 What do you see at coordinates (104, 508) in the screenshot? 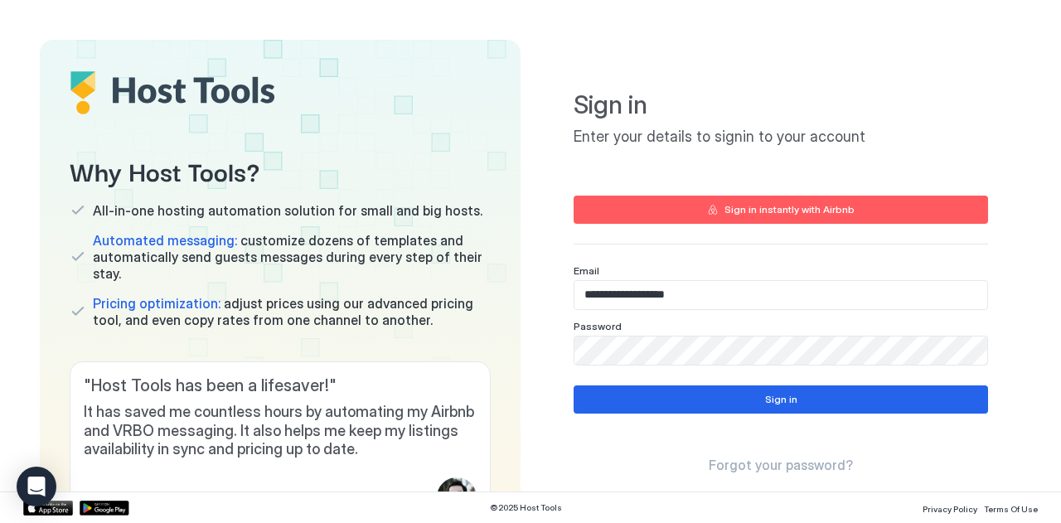
I see `a: Google Play Store` at bounding box center [104, 508].